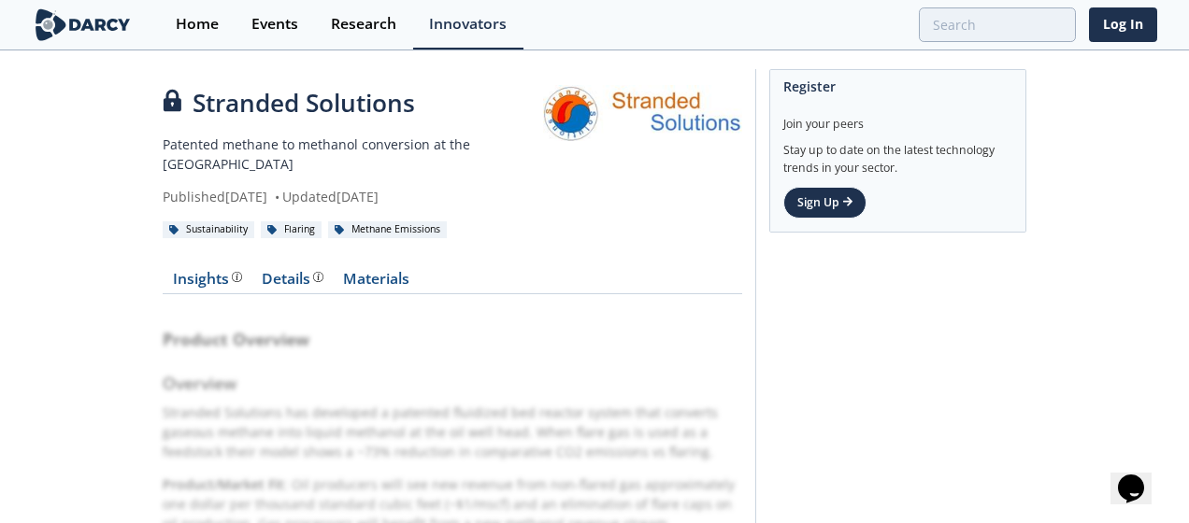 This screenshot has height=523, width=1189. What do you see at coordinates (291, 230) in the screenshot?
I see `div: Flaring` at bounding box center [291, 230].